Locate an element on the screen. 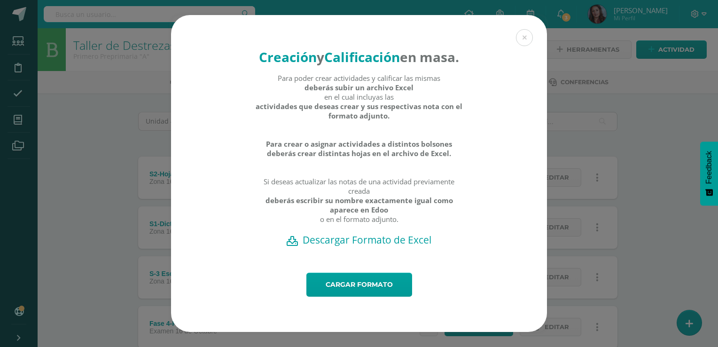 The width and height of the screenshot is (718, 347). strong: deberás escribir su nombre exactamente igual como aparece en Edoo is located at coordinates (359, 205).